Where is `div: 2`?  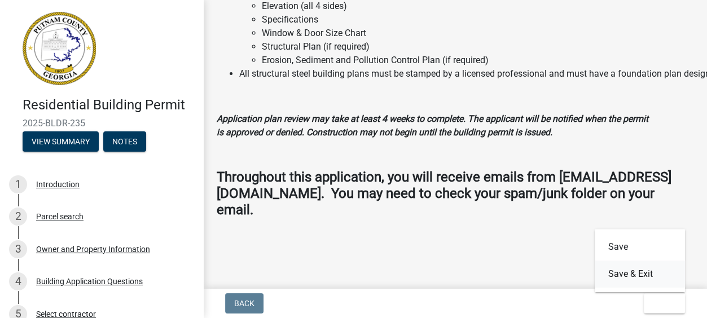 div: 2 is located at coordinates (18, 217).